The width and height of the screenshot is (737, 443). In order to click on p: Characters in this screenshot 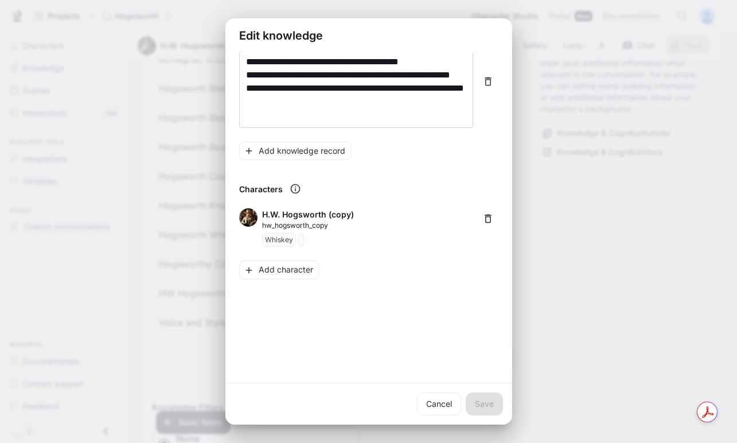, I will do `click(261, 189)`.